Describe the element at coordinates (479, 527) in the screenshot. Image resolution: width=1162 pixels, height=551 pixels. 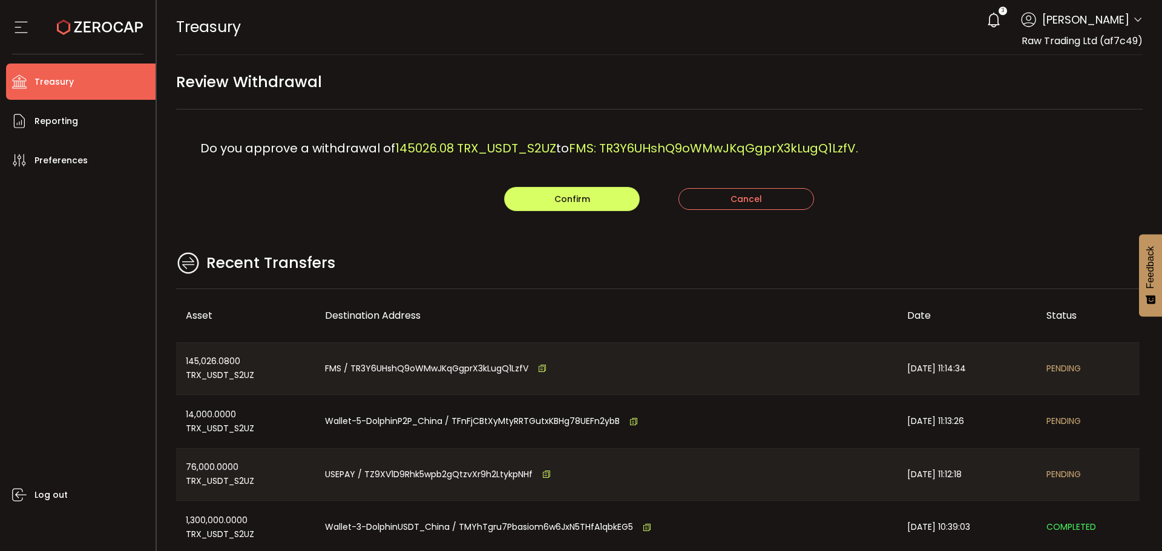
I see `span: Wallet-3-DolphinUSDT_China / TMYhTgru7Pbasiom6w6JxN5THfA1qbkEG5` at that location.